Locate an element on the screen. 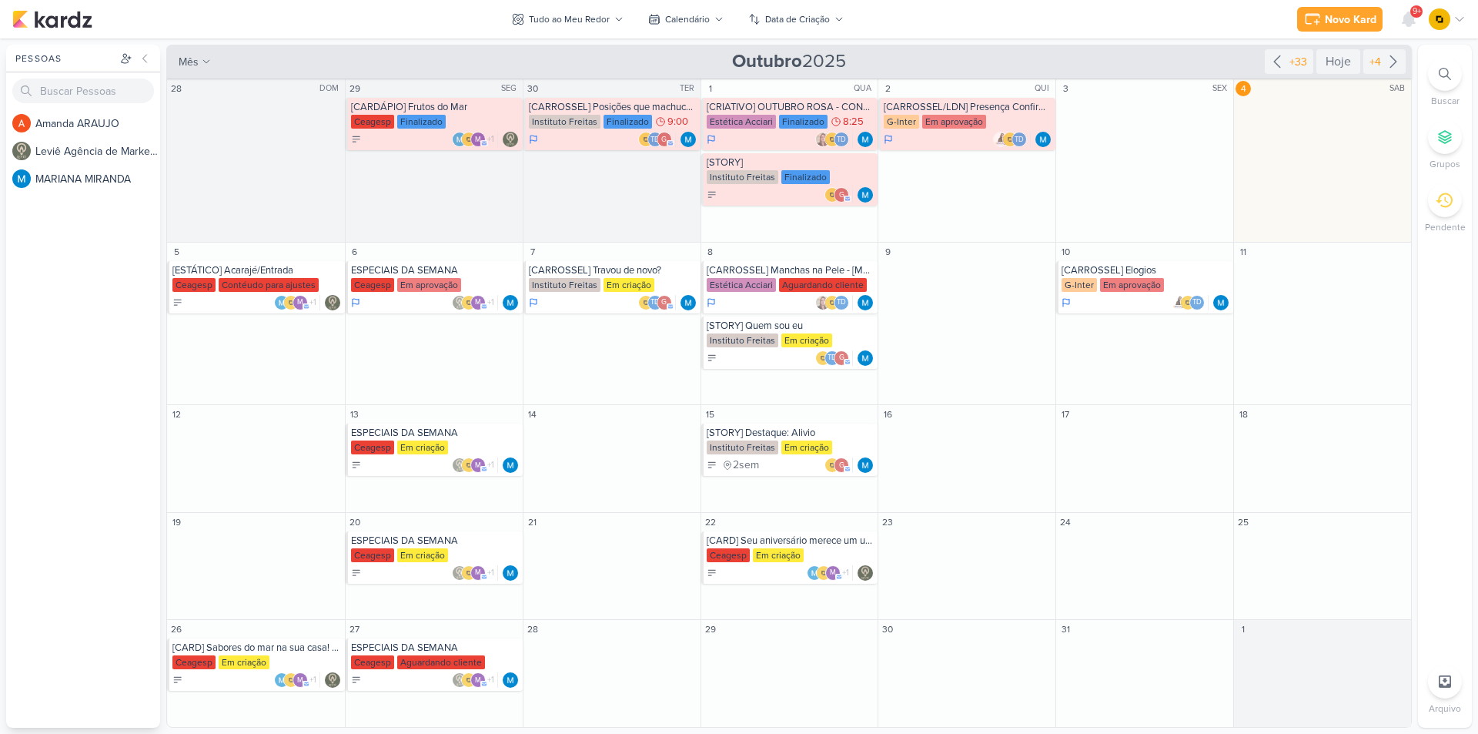 Image resolution: width=1478 pixels, height=734 pixels. div: Responsável: Leviê Agência de Marketing Digital is located at coordinates (865, 573).